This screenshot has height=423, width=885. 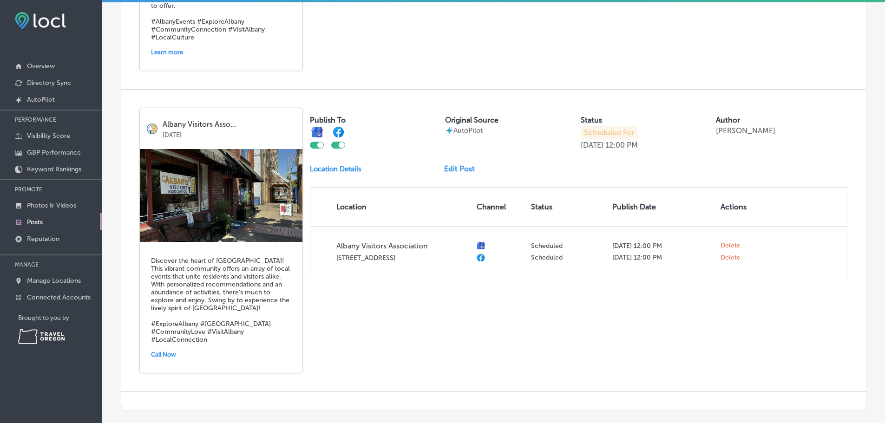 I want to click on p: Photos & Videos, so click(x=52, y=205).